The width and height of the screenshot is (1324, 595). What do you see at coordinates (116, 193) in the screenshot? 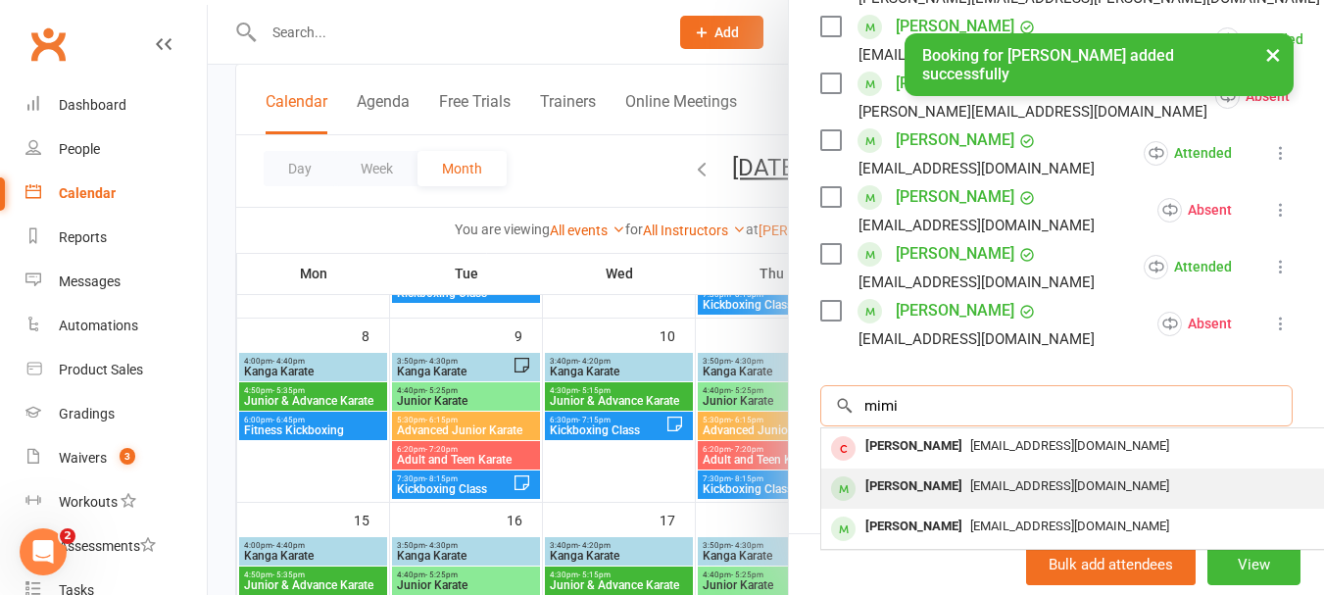
I see `a: Calendar` at bounding box center [116, 193].